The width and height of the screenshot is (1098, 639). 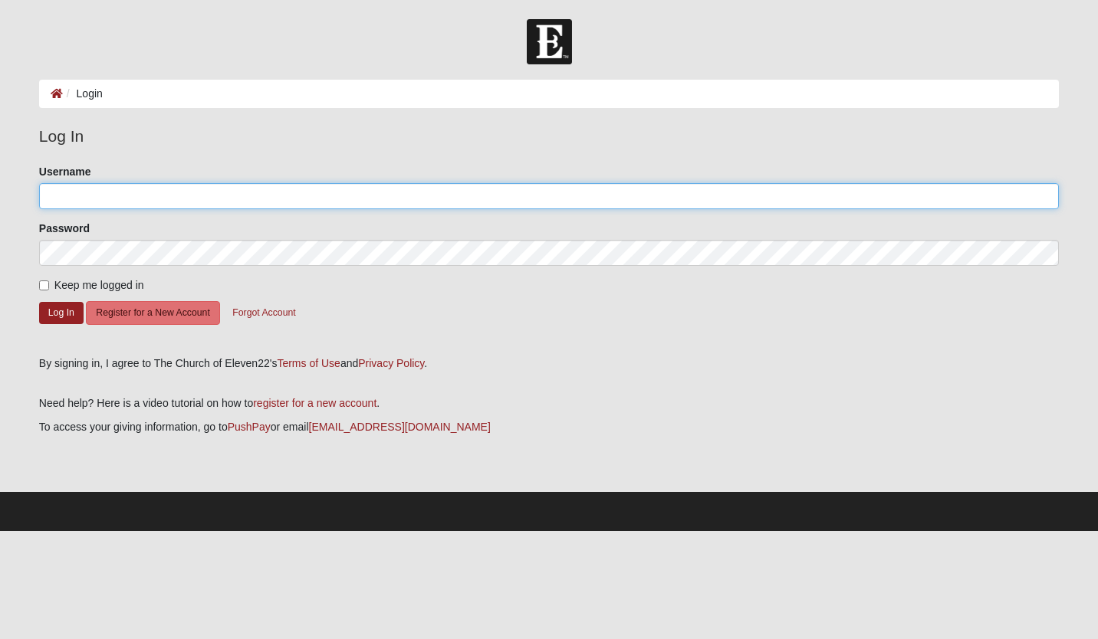 What do you see at coordinates (549, 136) in the screenshot?
I see `legend: Log In` at bounding box center [549, 136].